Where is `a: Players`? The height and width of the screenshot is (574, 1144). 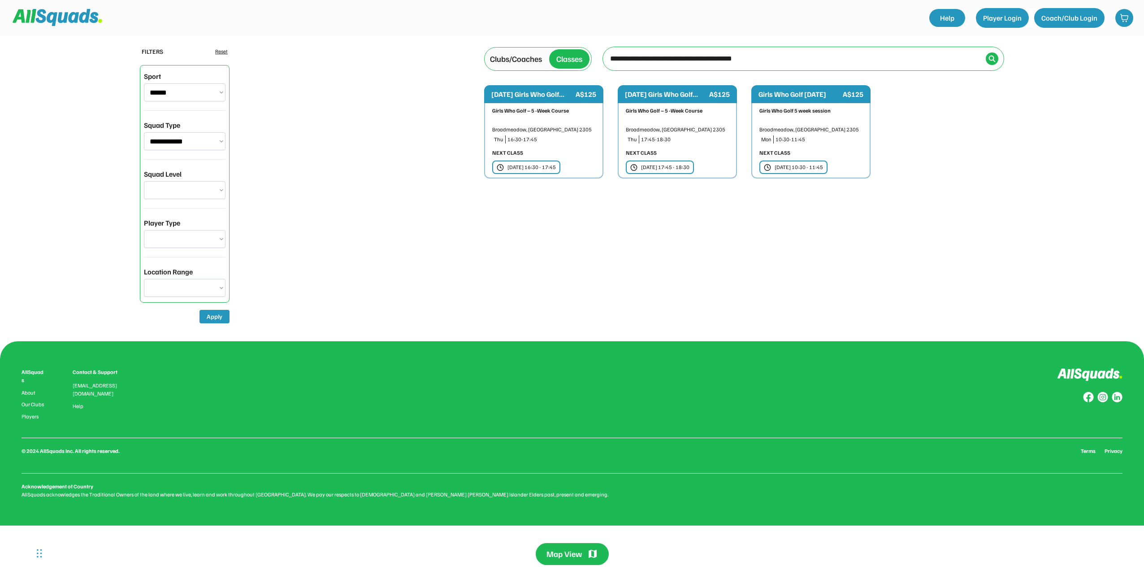
a: Players is located at coordinates (34, 417).